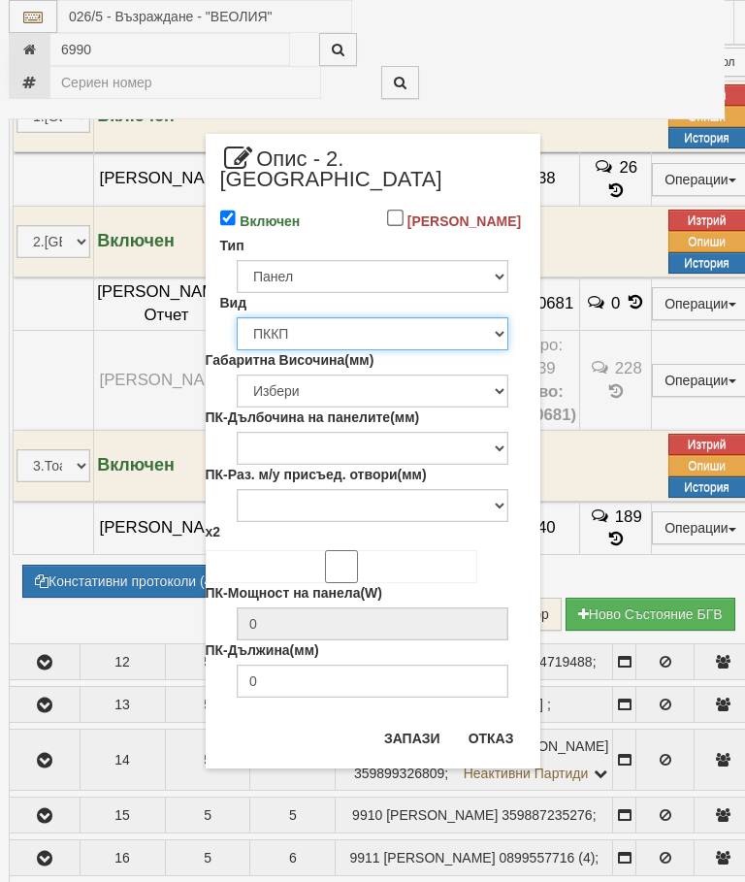  I want to click on label: Тип, so click(232, 246).